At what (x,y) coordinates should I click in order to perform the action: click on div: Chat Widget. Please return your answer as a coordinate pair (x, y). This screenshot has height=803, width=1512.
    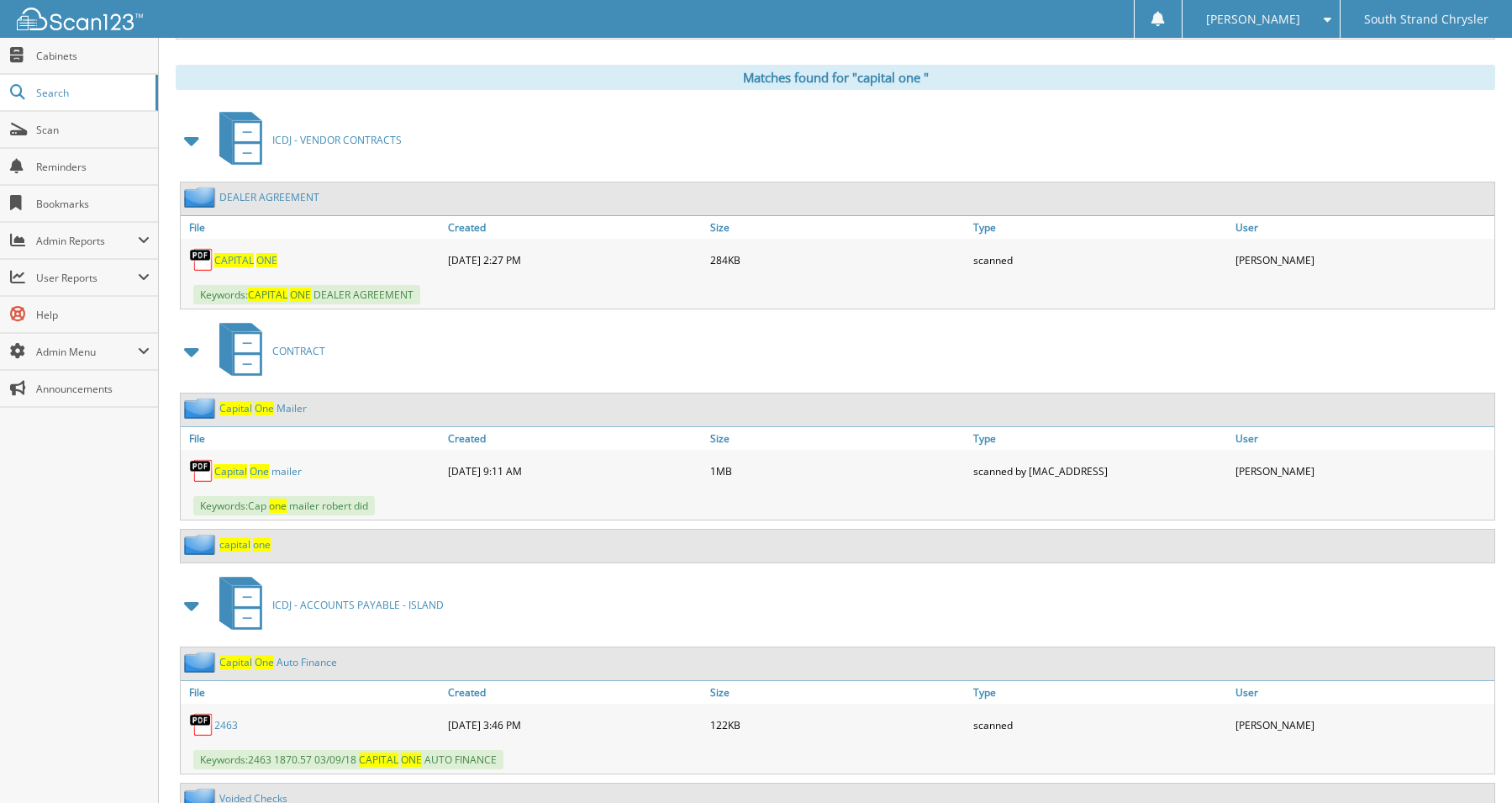
    Looking at the image, I should click on (1470, 762).